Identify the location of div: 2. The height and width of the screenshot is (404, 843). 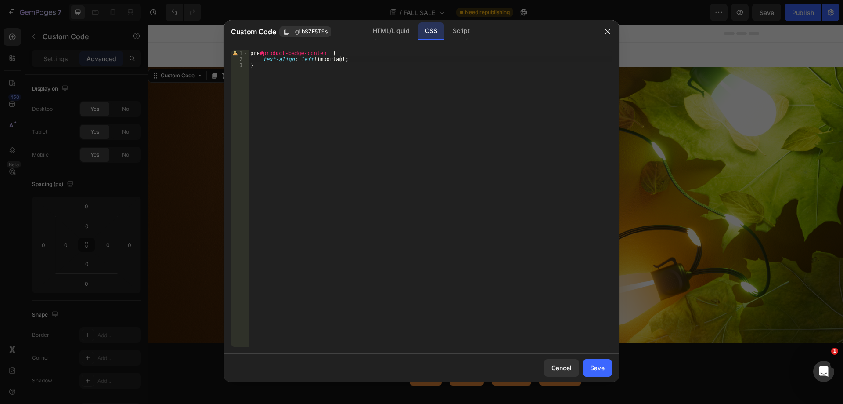
(240, 59).